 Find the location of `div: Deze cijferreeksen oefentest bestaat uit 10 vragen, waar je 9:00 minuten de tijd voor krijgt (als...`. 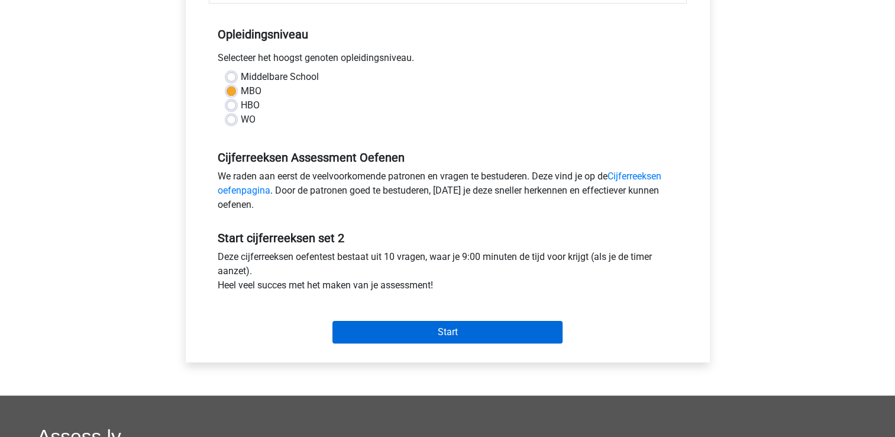

div: Deze cijferreeksen oefentest bestaat uit 10 vragen, waar je 9:00 minuten de tijd voor krijgt (als... is located at coordinates (448, 273).